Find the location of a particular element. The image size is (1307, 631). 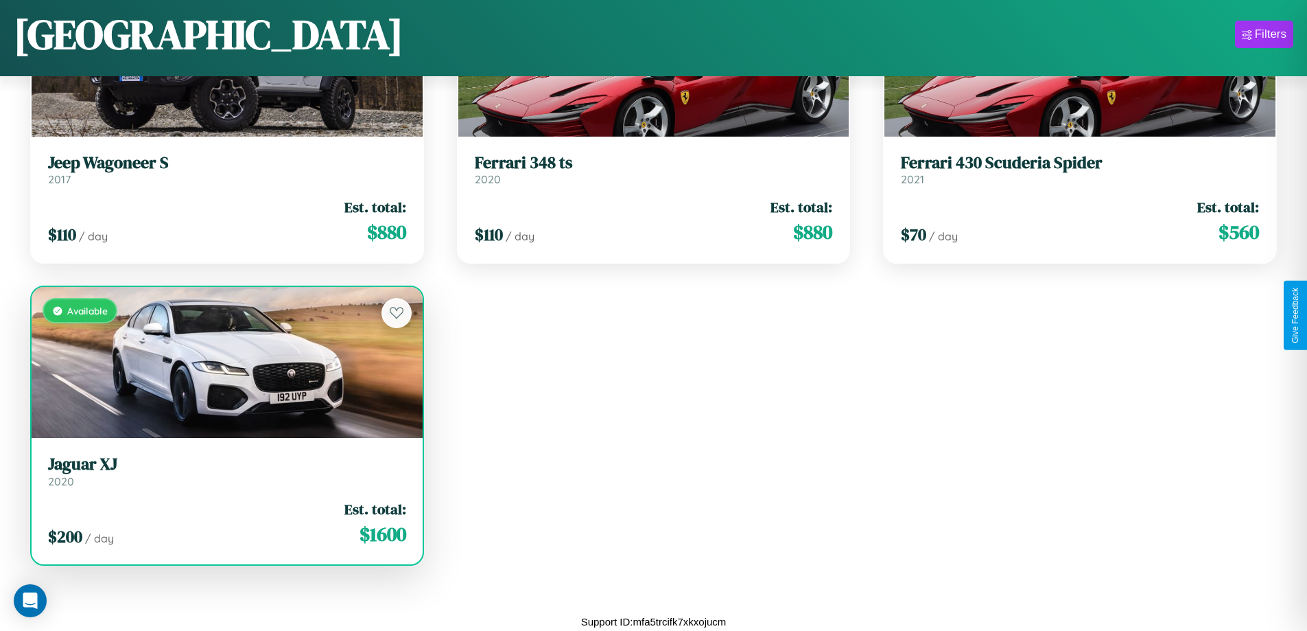

div: Open Intercom Messenger is located at coordinates (30, 600).